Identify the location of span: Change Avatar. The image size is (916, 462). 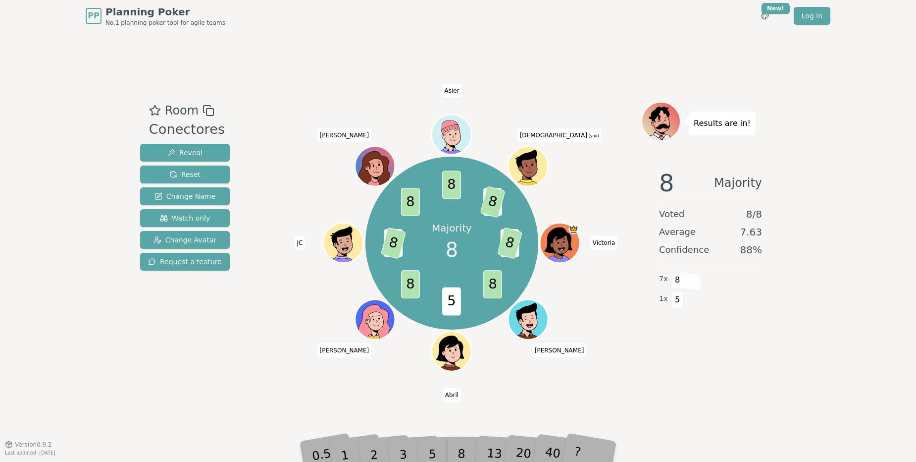
(185, 240).